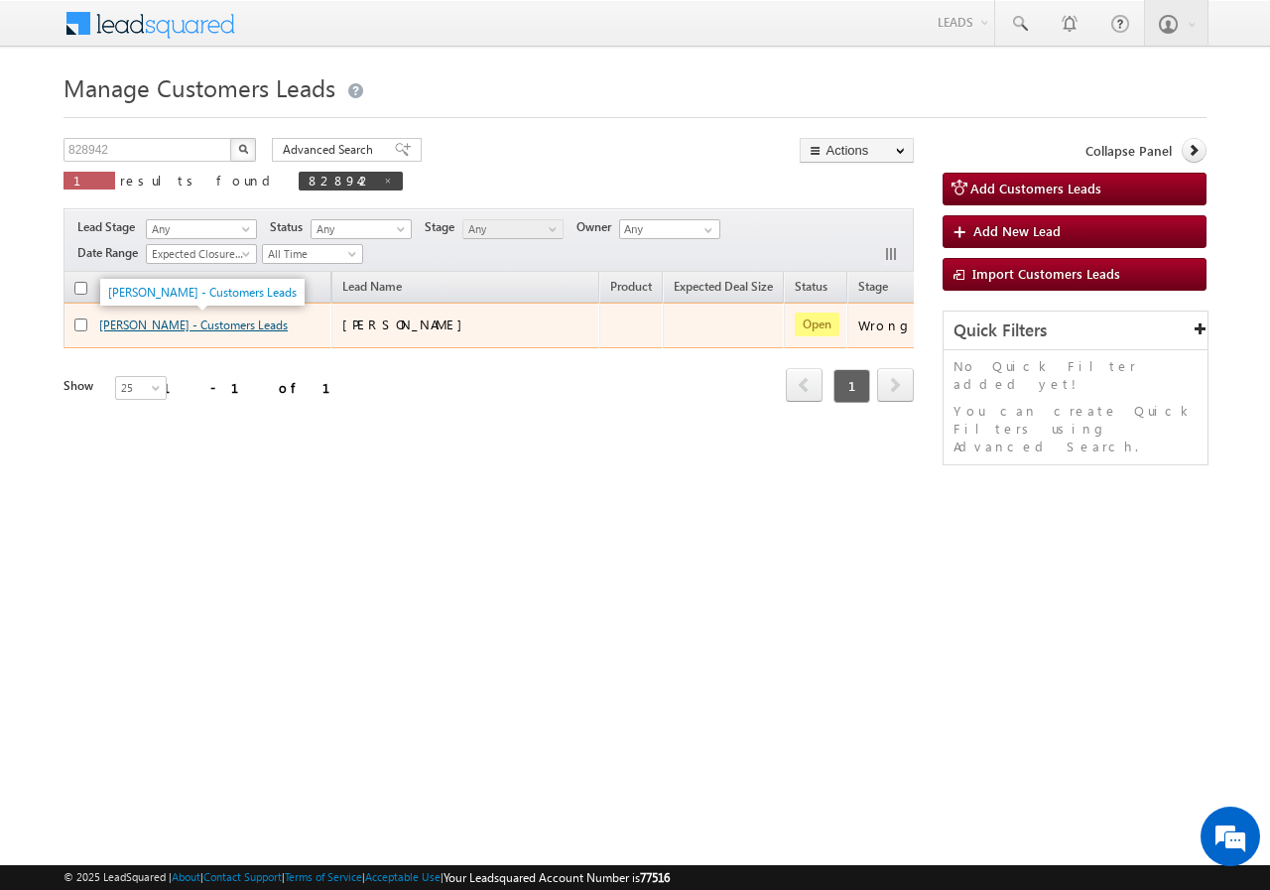 The width and height of the screenshot is (1270, 890). Describe the element at coordinates (290, 227) in the screenshot. I see `span: Status` at that location.